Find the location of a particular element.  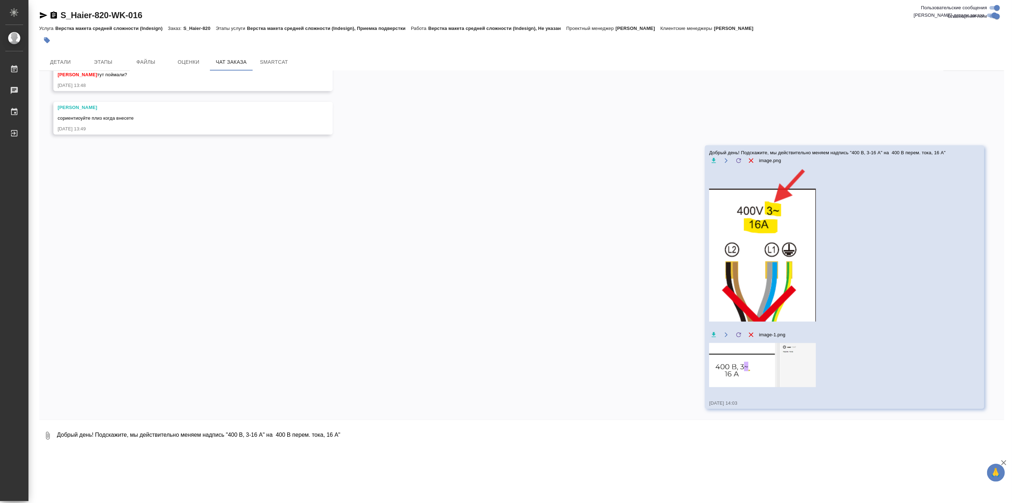

span: SmartCat is located at coordinates (274, 62).